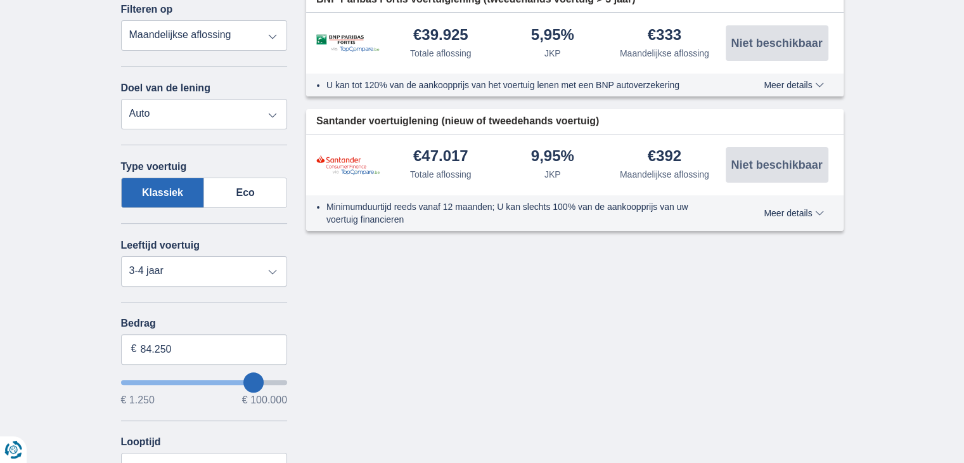 This screenshot has width=964, height=463. I want to click on label: Eco, so click(245, 193).